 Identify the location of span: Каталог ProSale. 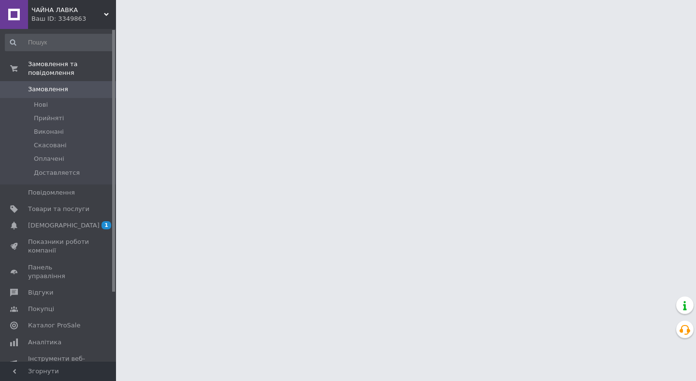
(54, 326).